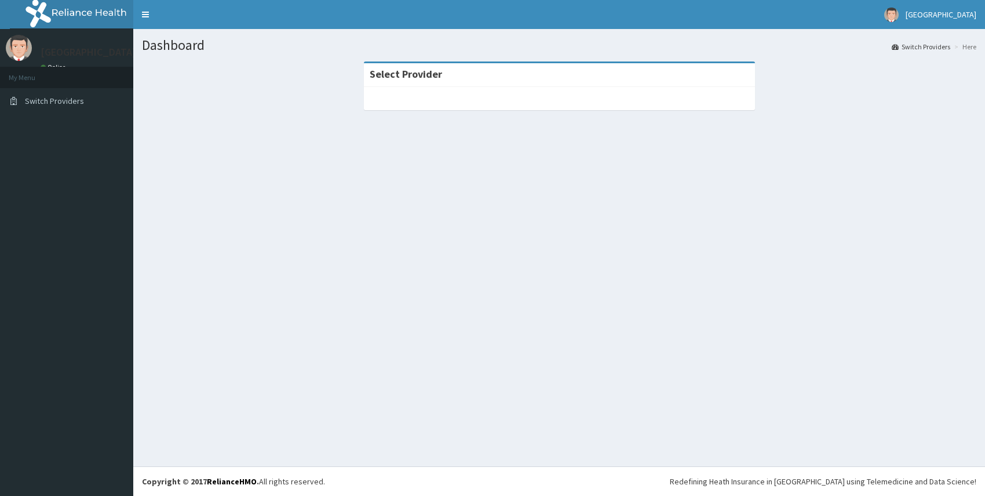 This screenshot has width=985, height=496. What do you see at coordinates (232, 481) in the screenshot?
I see `a: RelianceHMO` at bounding box center [232, 481].